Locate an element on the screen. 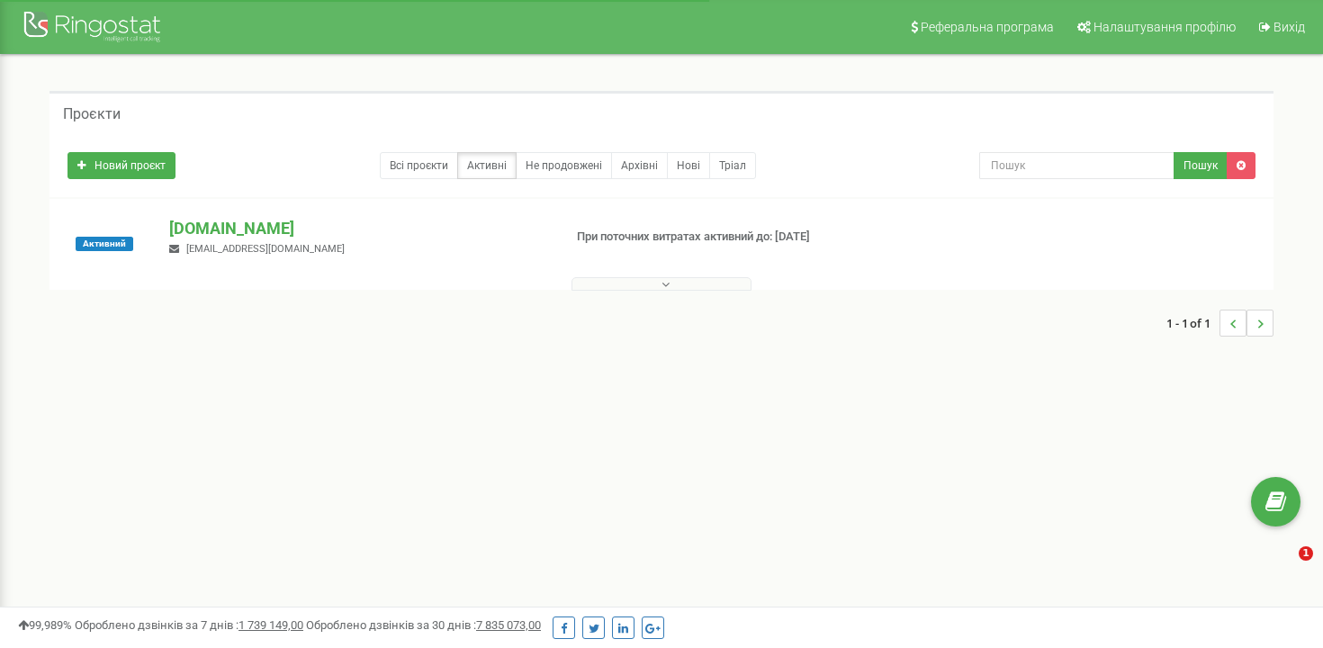 This screenshot has height=648, width=1323. span: Налаштування профілю is located at coordinates (1165, 27).